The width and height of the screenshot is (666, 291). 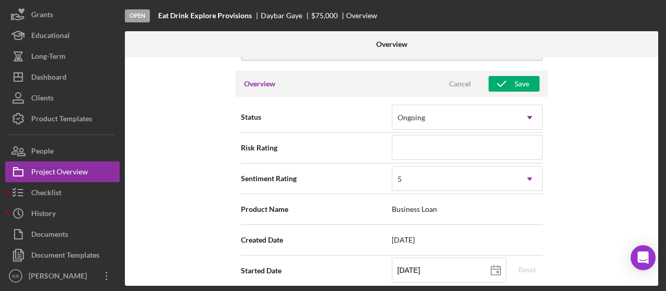 I want to click on div: Product Templates, so click(x=61, y=120).